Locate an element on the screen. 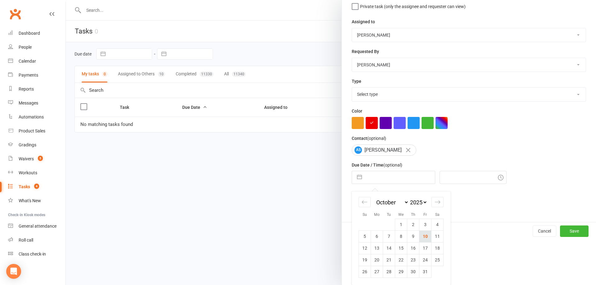 The height and width of the screenshot is (285, 596). td: Monday, October 13, 2025 is located at coordinates (377, 248).